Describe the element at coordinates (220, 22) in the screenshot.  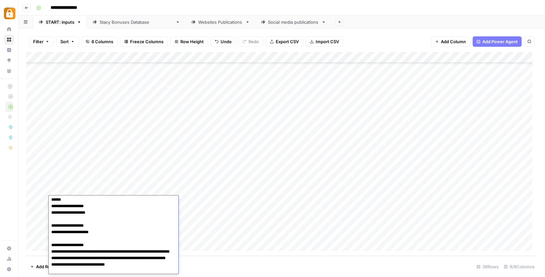
I see `div: Websites Publications` at that location.